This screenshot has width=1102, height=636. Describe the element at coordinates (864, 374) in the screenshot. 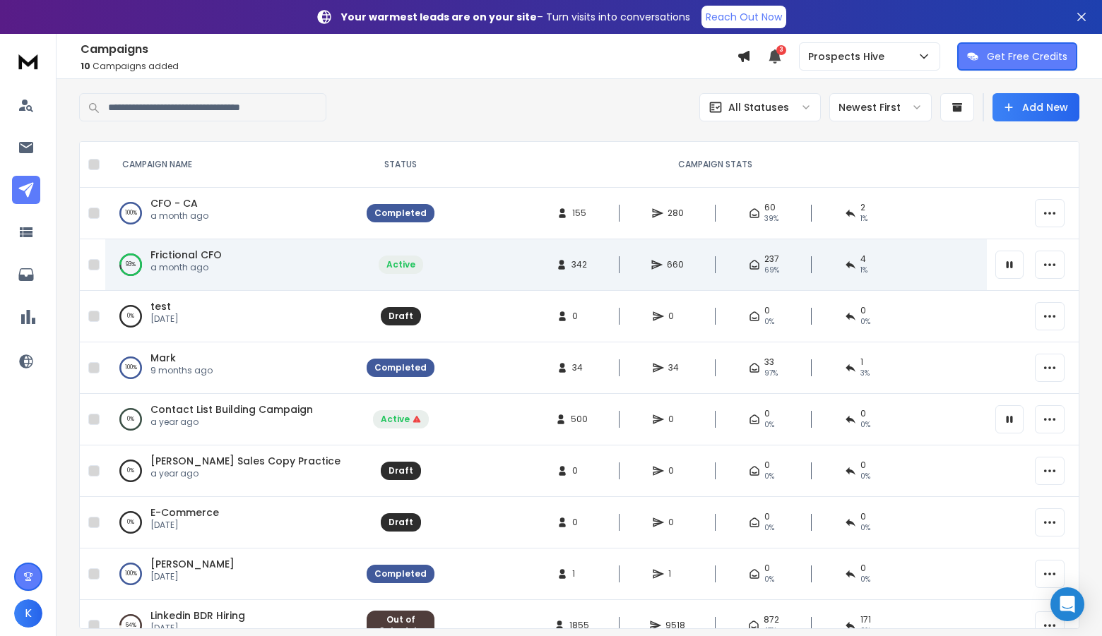

I see `span: 3 %` at that location.